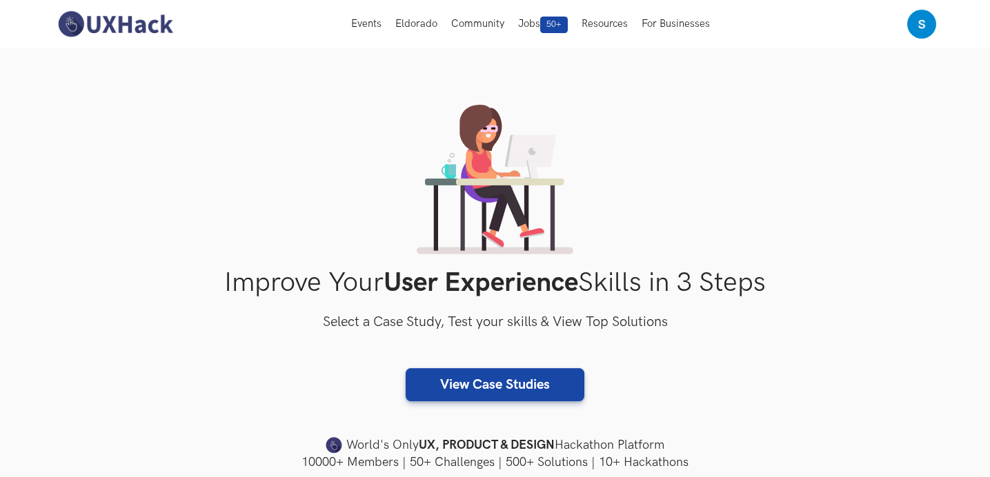  Describe the element at coordinates (486, 446) in the screenshot. I see `strong: UX, PRODUCT & DESIGN` at that location.